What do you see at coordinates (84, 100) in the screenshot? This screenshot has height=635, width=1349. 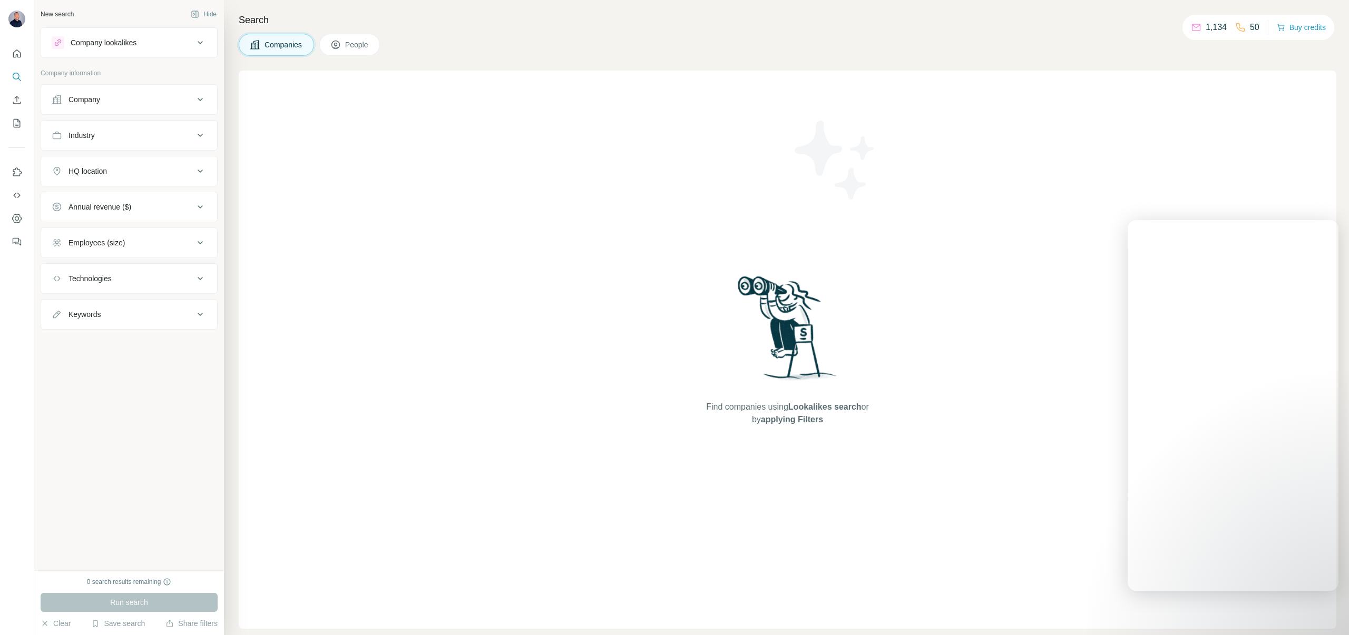 I see `div: Company` at bounding box center [84, 100].